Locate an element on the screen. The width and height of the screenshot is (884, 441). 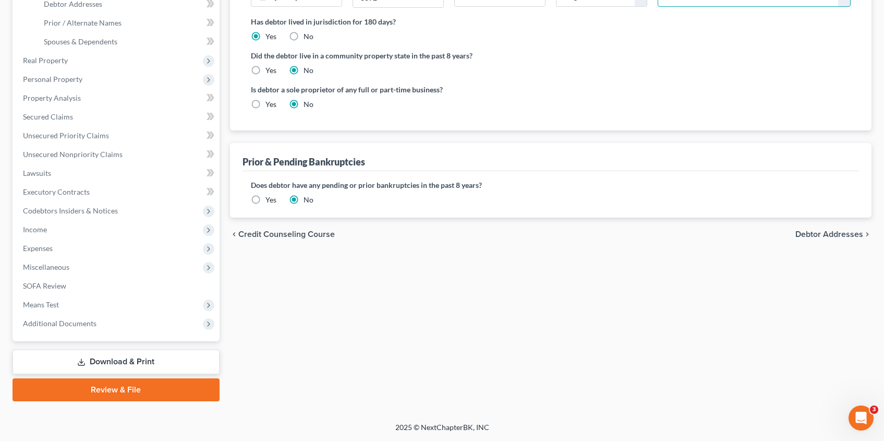
span: SOFA Review is located at coordinates (44, 285).